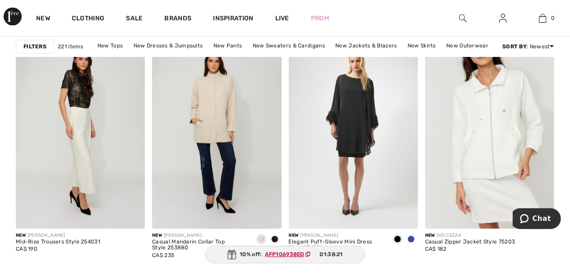  Describe the element at coordinates (275, 239) in the screenshot. I see `div: Plum` at that location.